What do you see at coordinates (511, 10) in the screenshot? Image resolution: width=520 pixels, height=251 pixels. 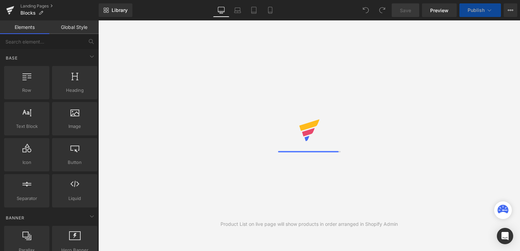 I see `button: More` at bounding box center [511, 10].